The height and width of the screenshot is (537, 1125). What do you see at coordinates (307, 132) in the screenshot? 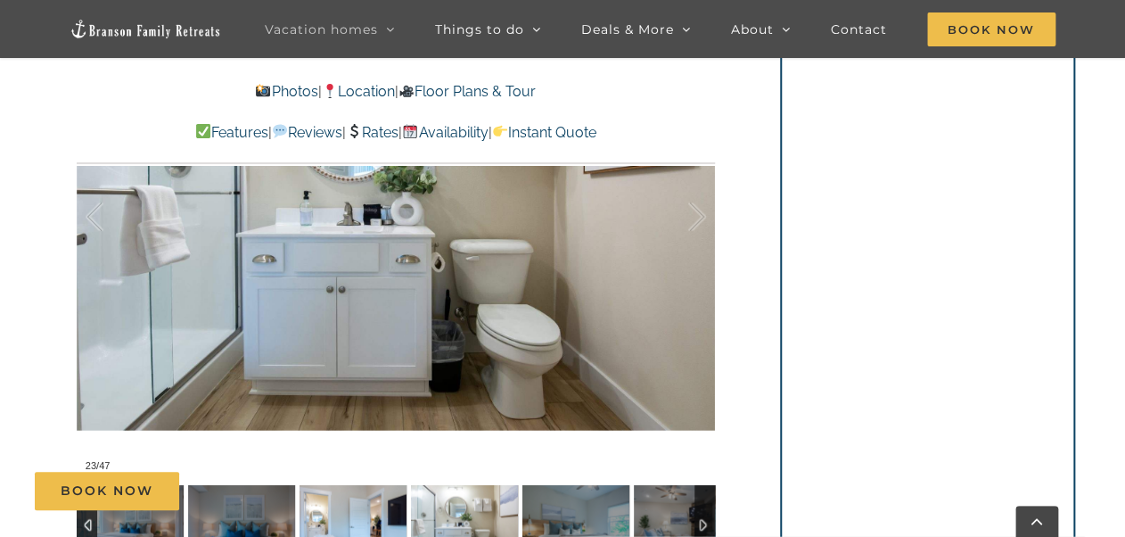
I see `a: Reviews` at bounding box center [307, 132].